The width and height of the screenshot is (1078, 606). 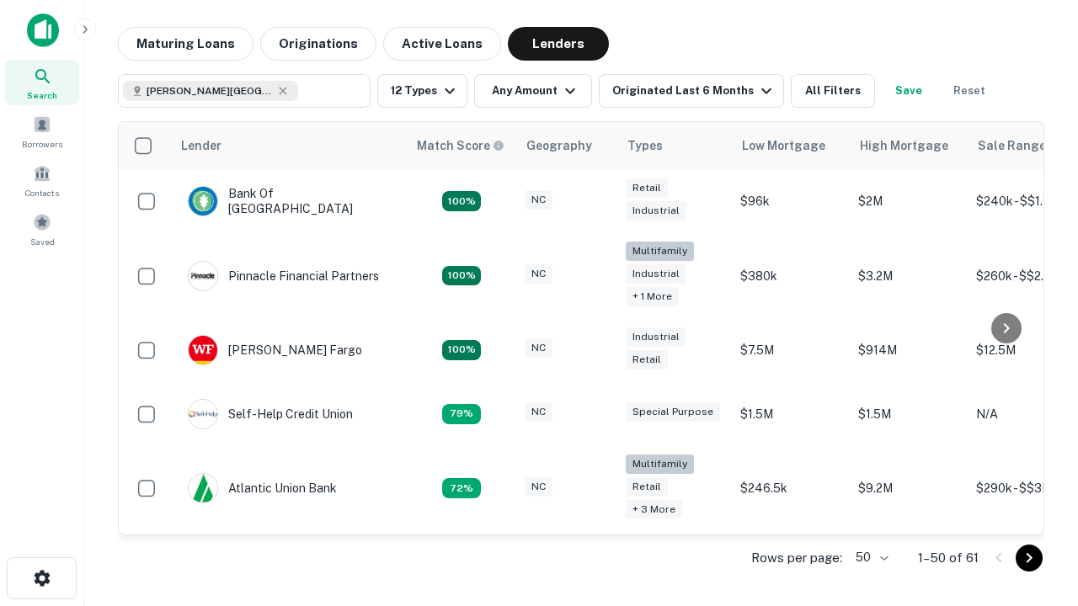 What do you see at coordinates (42, 144) in the screenshot?
I see `span: Borrowers` at bounding box center [42, 144].